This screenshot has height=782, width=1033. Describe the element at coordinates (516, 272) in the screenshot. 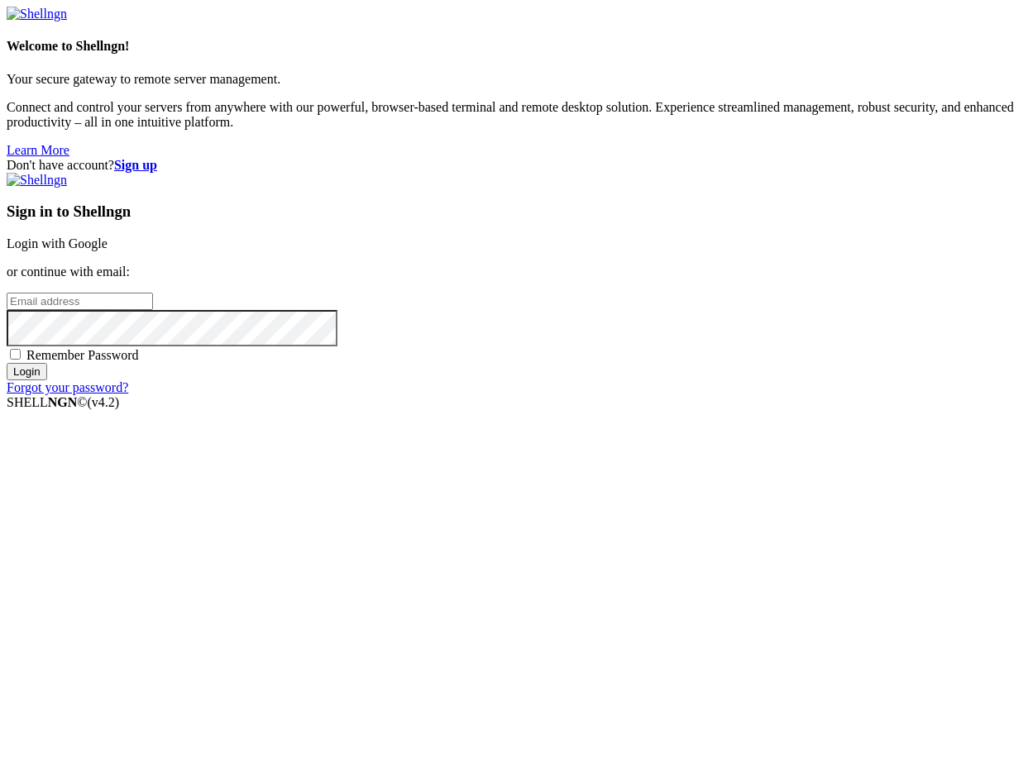

I see `p: or continue with email:` at that location.